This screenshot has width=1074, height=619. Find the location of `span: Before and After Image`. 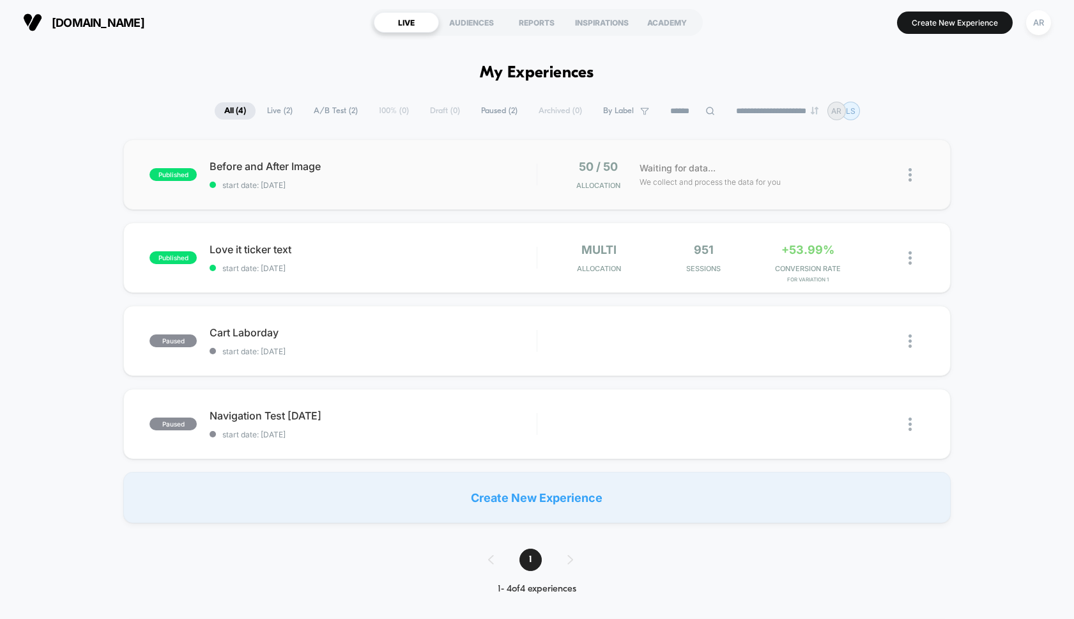

span: Before and After Image is located at coordinates (373, 166).